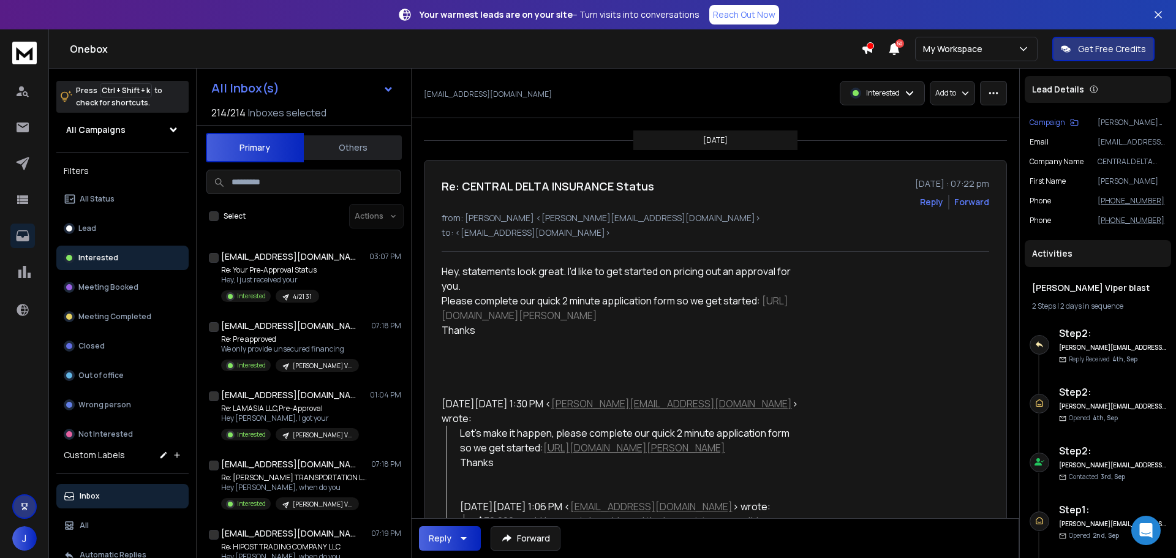  Describe the element at coordinates (122, 258) in the screenshot. I see `button: Interested` at that location.